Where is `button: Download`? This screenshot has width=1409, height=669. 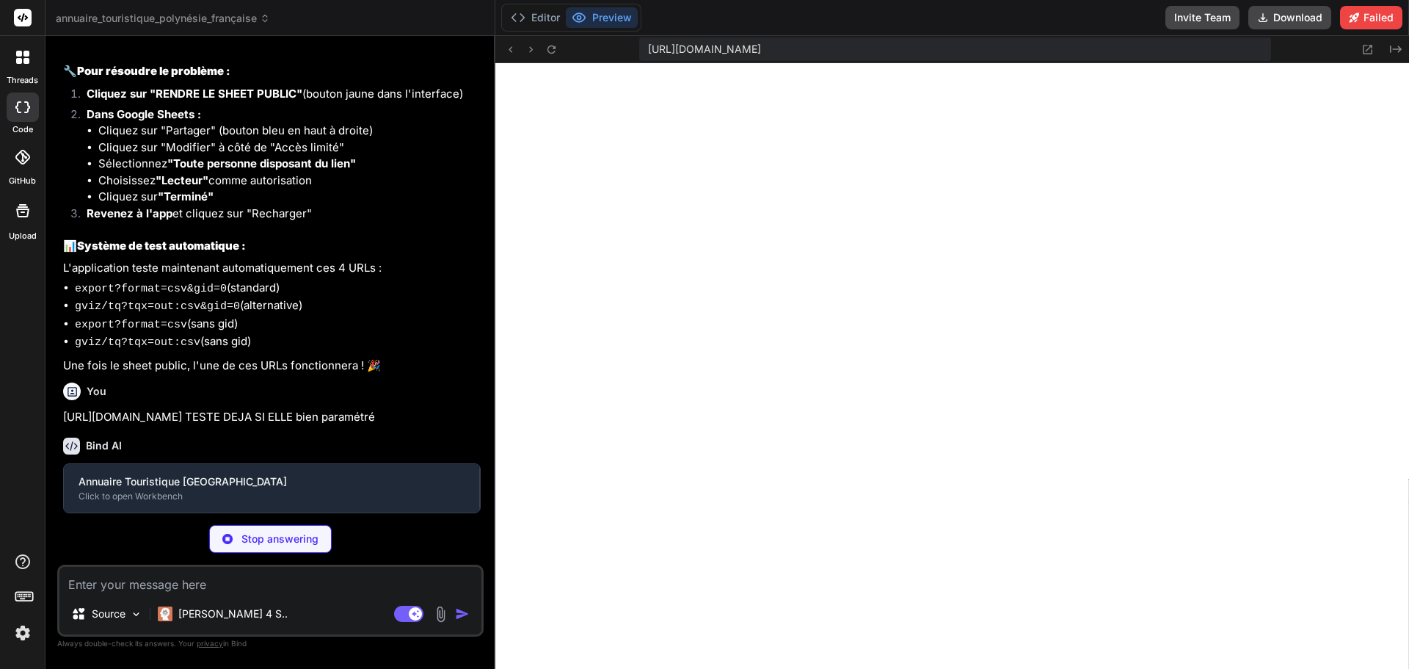
button: Download is located at coordinates (1290, 18).